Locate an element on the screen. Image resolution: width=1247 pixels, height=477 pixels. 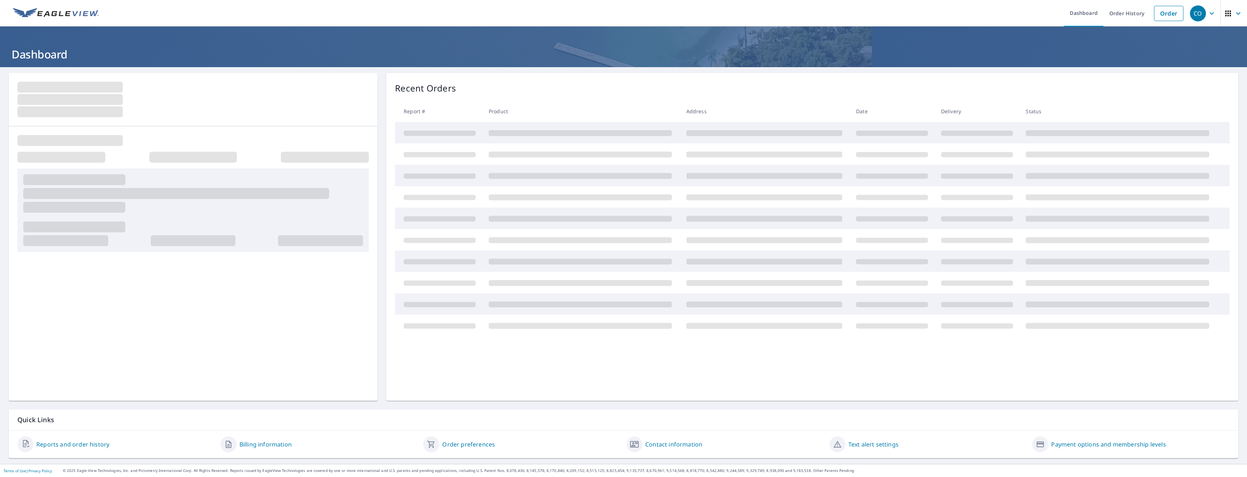
p: © 2025 Eagle View Technologies, Inc. and Pictometry International Corp. All Rights Reserved. Repo... is located at coordinates (653, 471).